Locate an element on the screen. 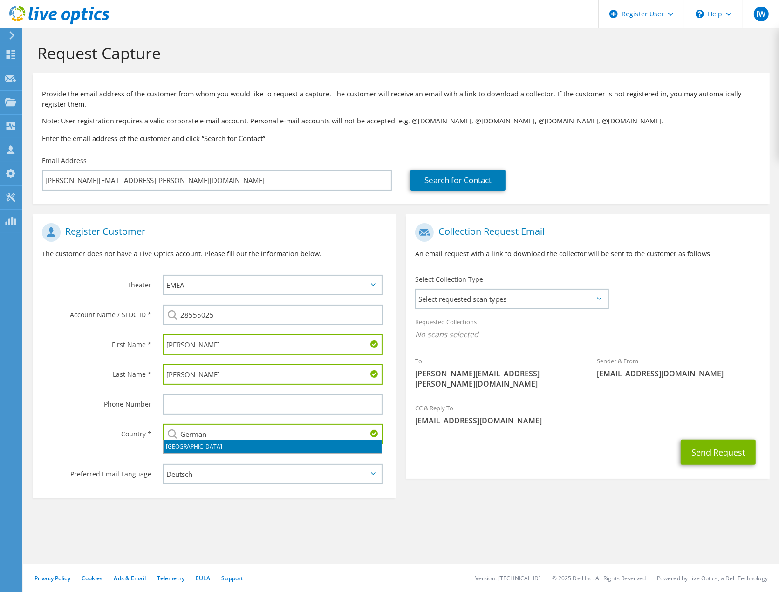  label: First Name * is located at coordinates (96, 342).